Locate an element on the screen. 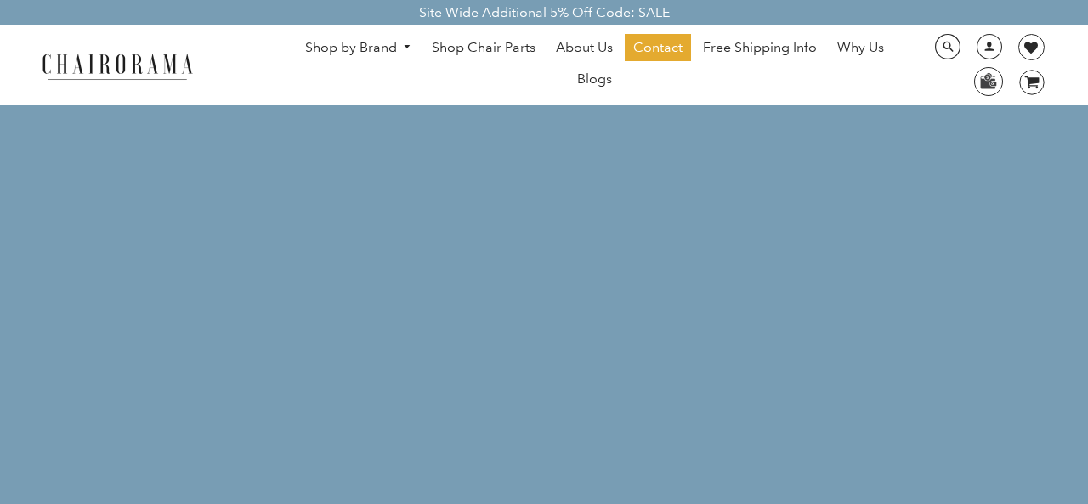 The height and width of the screenshot is (504, 1088). a: Shop by Brand is located at coordinates (359, 48).